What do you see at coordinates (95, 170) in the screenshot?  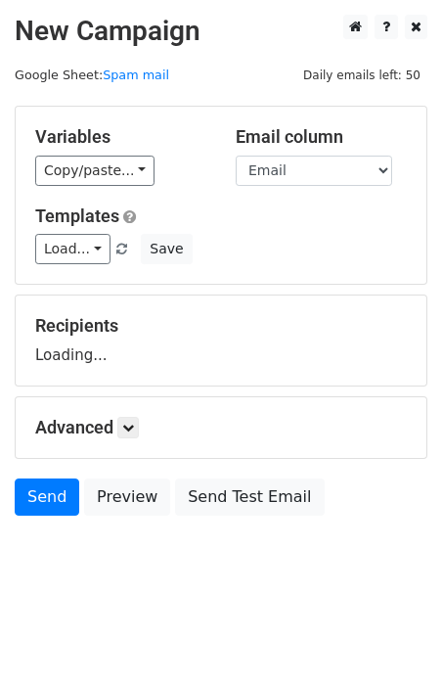 I see `a: Copy/paste...` at bounding box center [95, 170].